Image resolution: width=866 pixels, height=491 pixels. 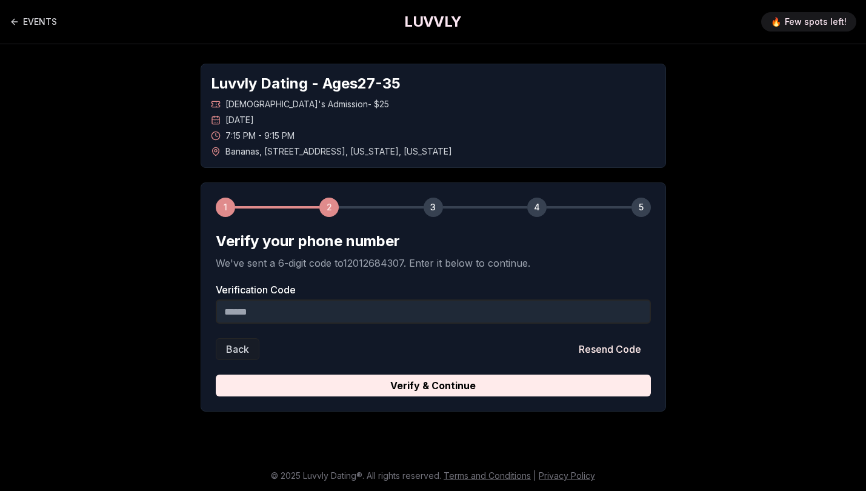 I want to click on div: 2, so click(x=329, y=207).